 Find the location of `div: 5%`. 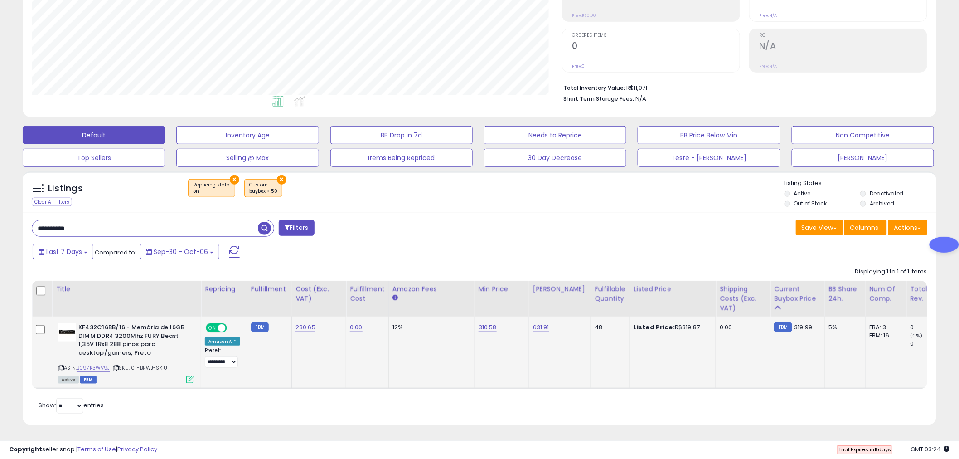

div: 5% is located at coordinates (844, 327).